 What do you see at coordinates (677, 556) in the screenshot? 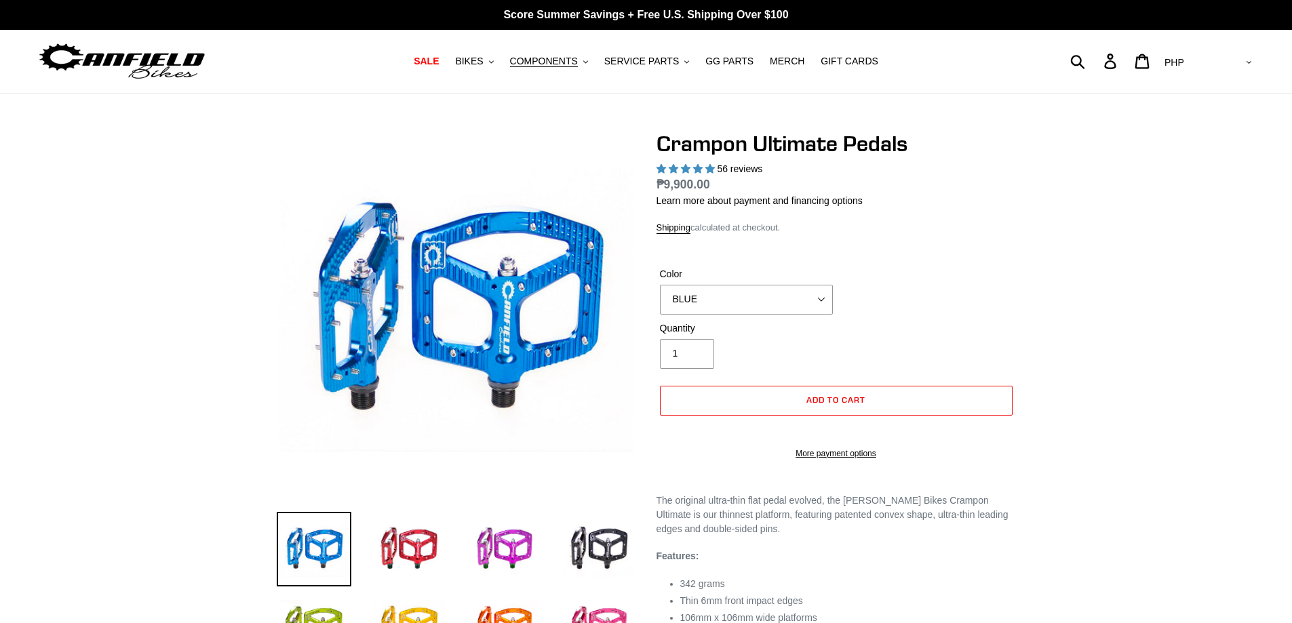
I see `strong: Features:` at bounding box center [677, 556].